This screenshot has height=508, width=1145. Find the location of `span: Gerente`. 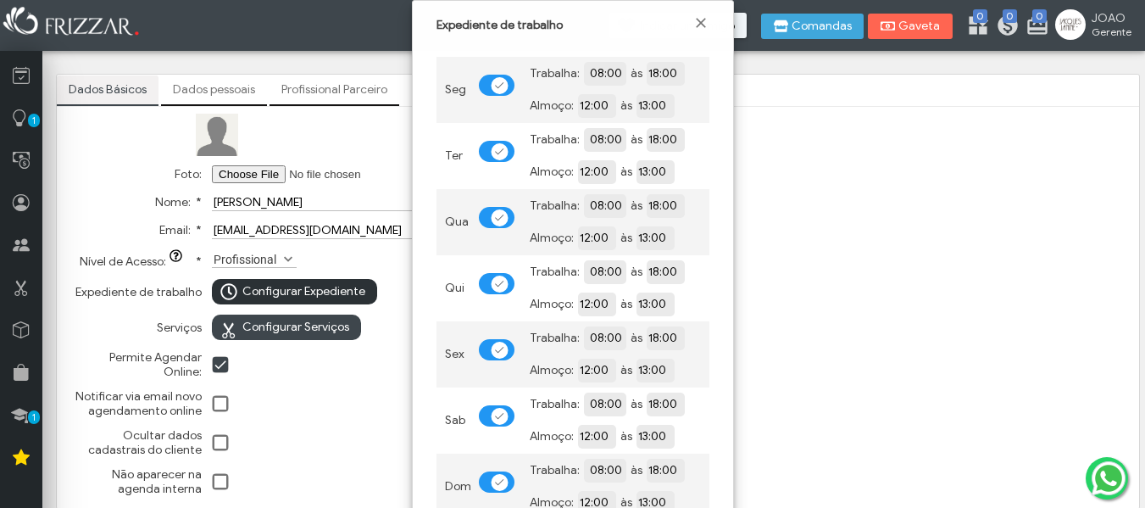

span: Gerente is located at coordinates (1111, 31).